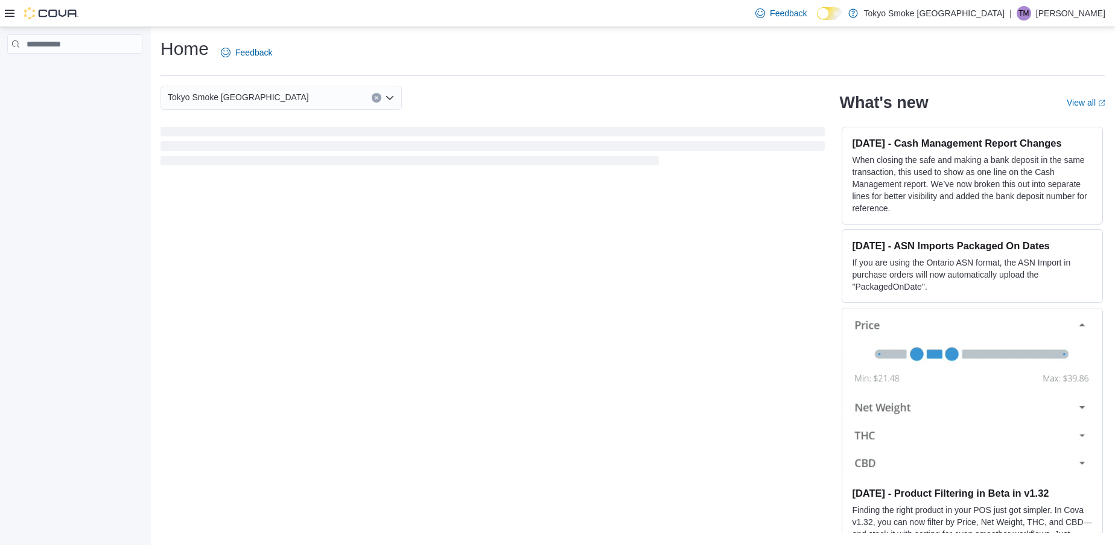  I want to click on svg: External link, so click(1101, 103).